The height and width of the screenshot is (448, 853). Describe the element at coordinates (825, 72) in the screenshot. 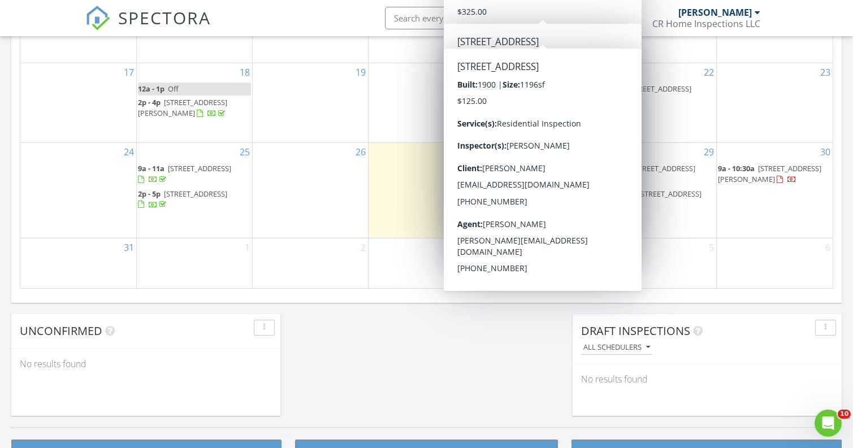

I see `a: Go to August 23, 2025` at that location.